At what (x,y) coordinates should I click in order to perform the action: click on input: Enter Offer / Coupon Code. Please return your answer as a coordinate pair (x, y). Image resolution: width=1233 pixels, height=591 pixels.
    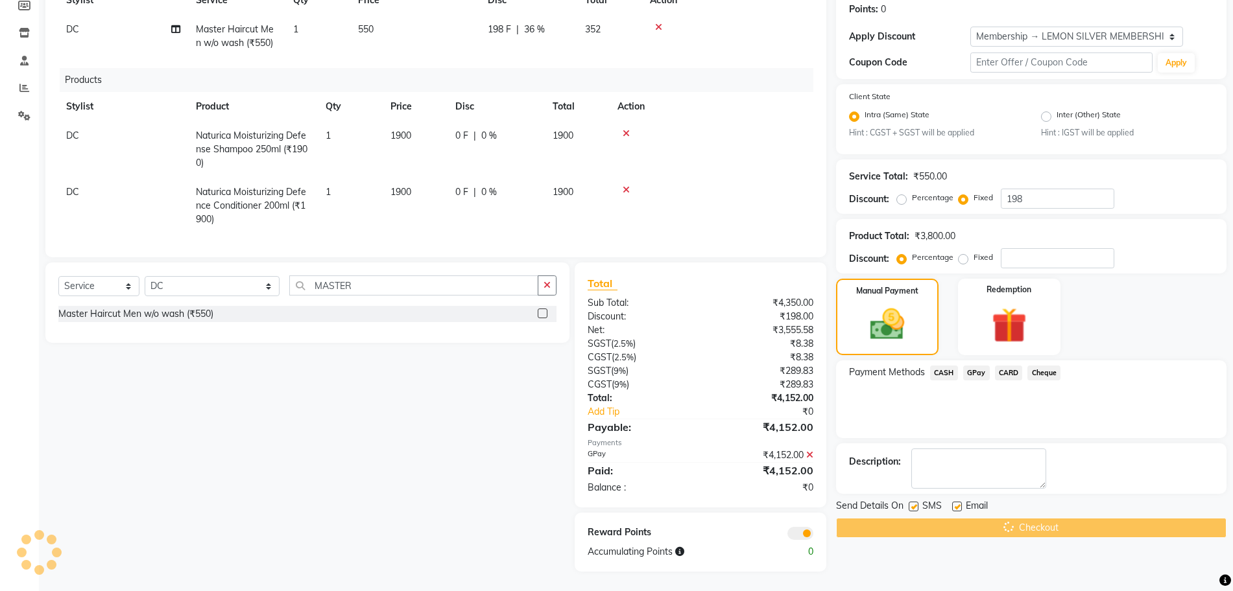
    Looking at the image, I should click on (1061, 62).